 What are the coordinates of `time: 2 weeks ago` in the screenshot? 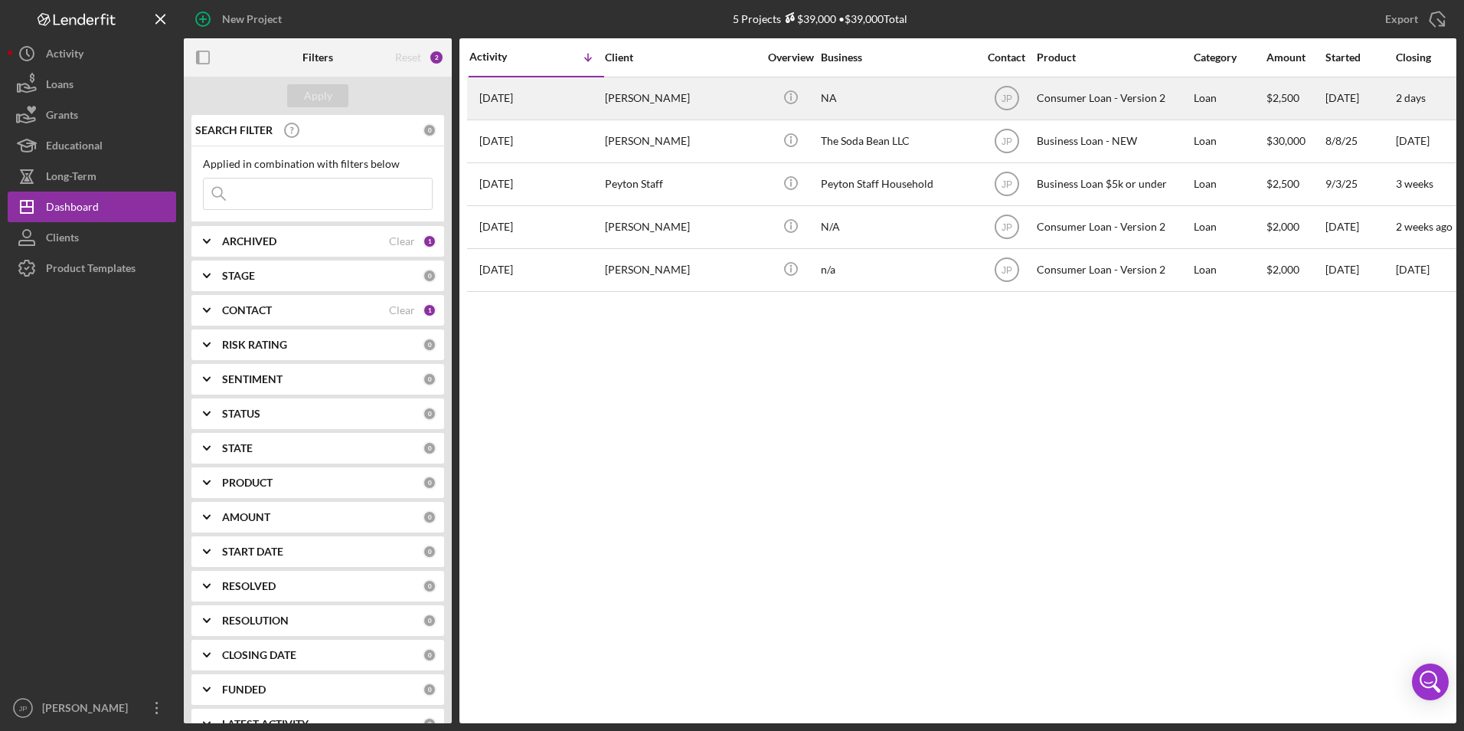 It's located at (1424, 226).